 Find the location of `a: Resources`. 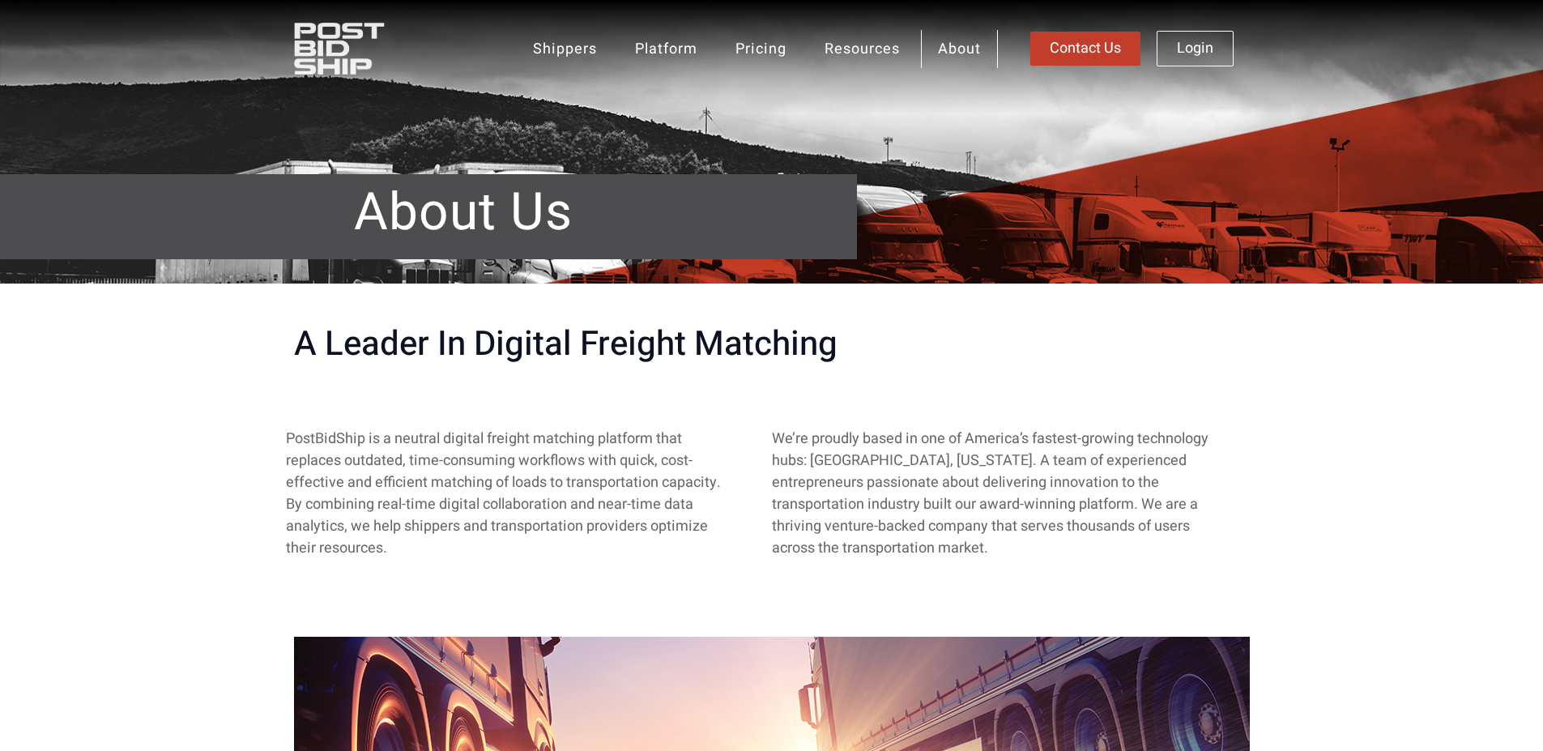

a: Resources is located at coordinates (862, 49).